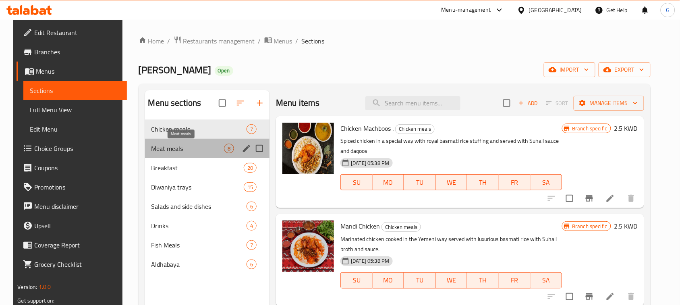 This screenshot has width=680, height=305. What do you see at coordinates (610, 297) in the screenshot?
I see `a: Edit menu item` at bounding box center [610, 297].